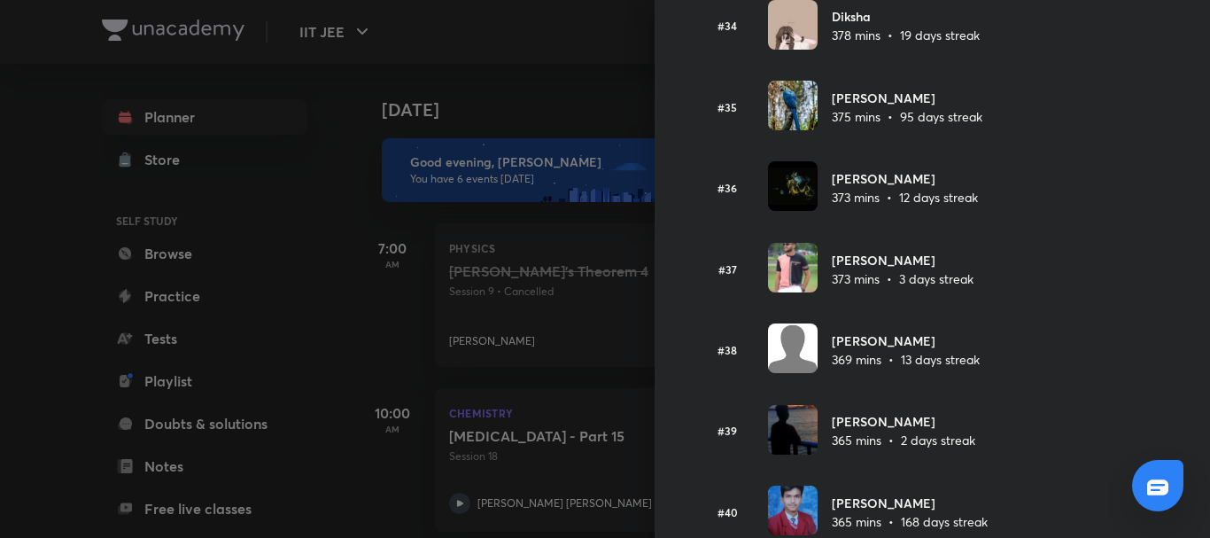 Image resolution: width=1210 pixels, height=538 pixels. What do you see at coordinates (905, 35) in the screenshot?
I see `p: 378 mins • 19 days streak` at bounding box center [905, 35].